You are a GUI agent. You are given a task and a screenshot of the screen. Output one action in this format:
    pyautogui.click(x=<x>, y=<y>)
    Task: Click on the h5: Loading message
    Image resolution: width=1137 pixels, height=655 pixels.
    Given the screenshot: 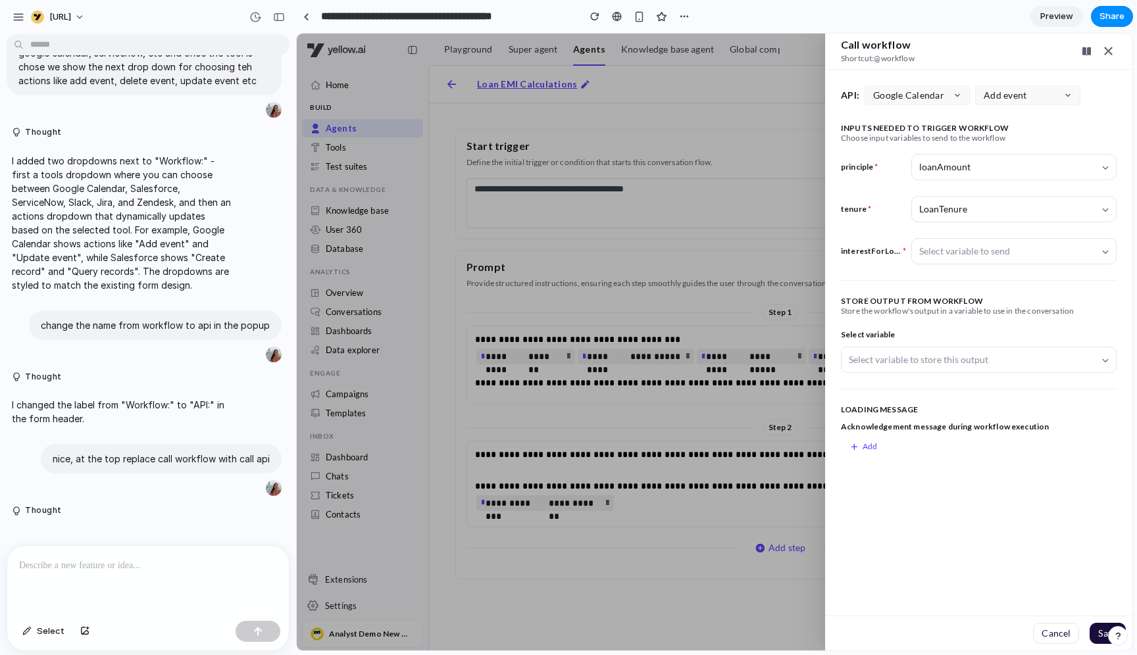 What is the action you would take?
    pyautogui.click(x=682, y=376)
    